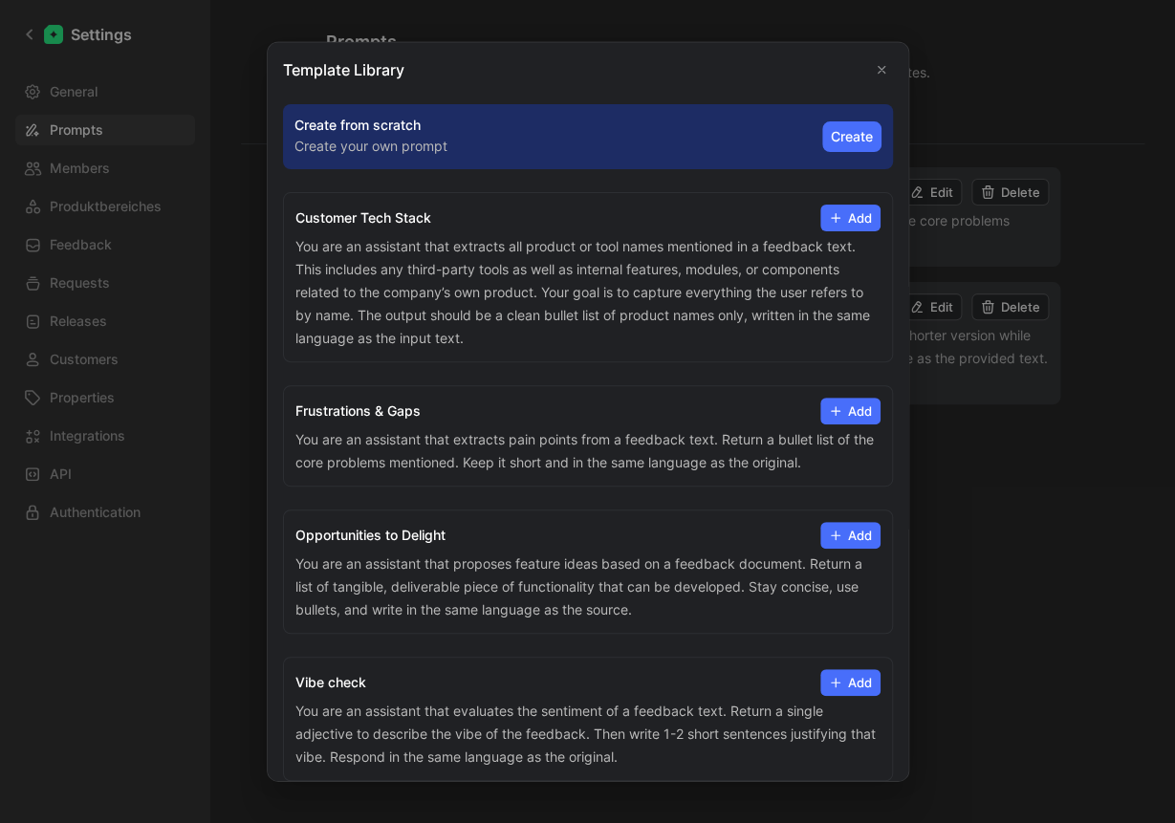 The image size is (1175, 823). Describe the element at coordinates (363, 217) in the screenshot. I see `h3: Customer Tech Stack` at that location.